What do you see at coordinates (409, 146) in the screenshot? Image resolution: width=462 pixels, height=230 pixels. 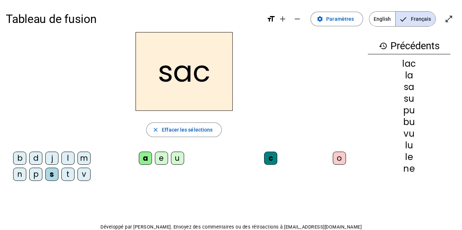 I see `div: lu` at bounding box center [409, 146].